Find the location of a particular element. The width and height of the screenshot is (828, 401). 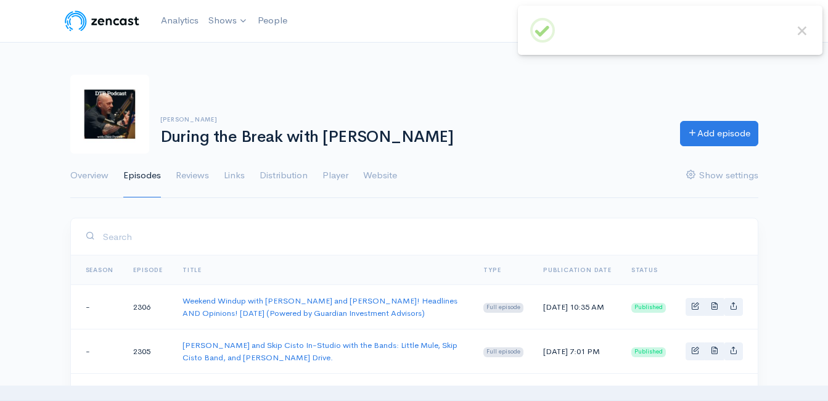

a: People is located at coordinates (273, 20).